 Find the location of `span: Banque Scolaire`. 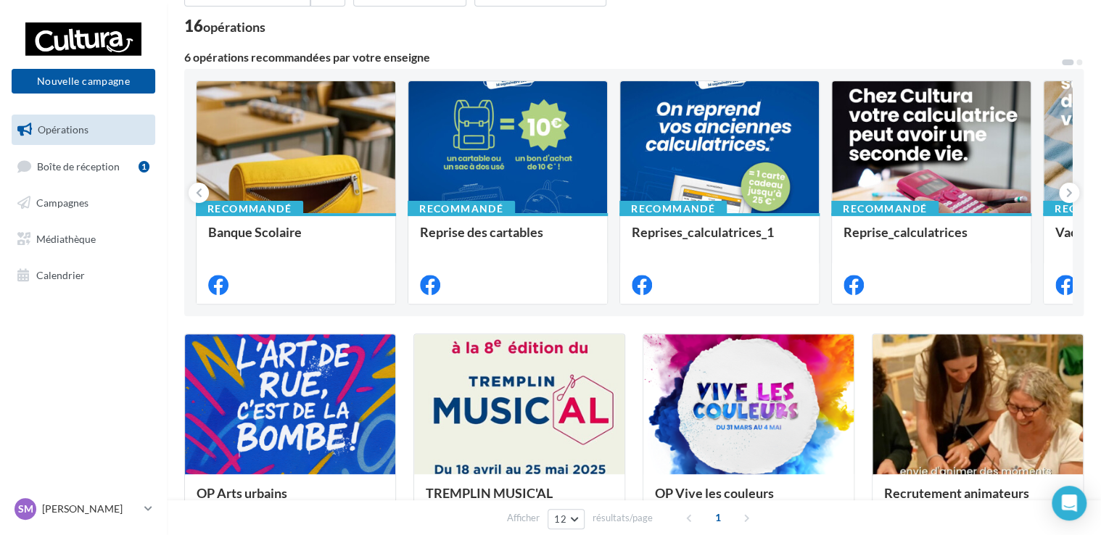

span: Banque Scolaire is located at coordinates (255, 232).